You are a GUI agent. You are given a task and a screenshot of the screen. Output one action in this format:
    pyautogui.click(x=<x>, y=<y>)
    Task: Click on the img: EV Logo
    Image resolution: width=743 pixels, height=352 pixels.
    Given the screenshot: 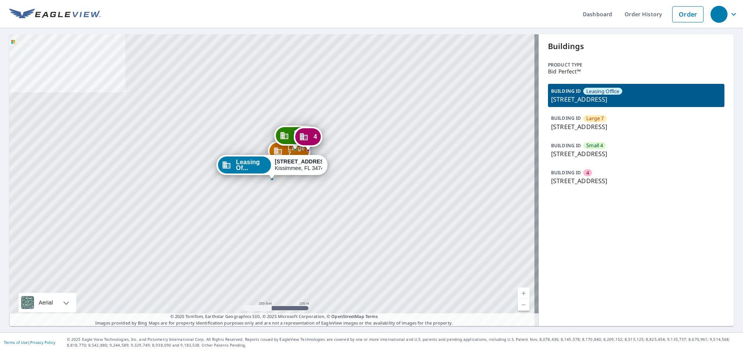 What is the action you would take?
    pyautogui.click(x=55, y=14)
    